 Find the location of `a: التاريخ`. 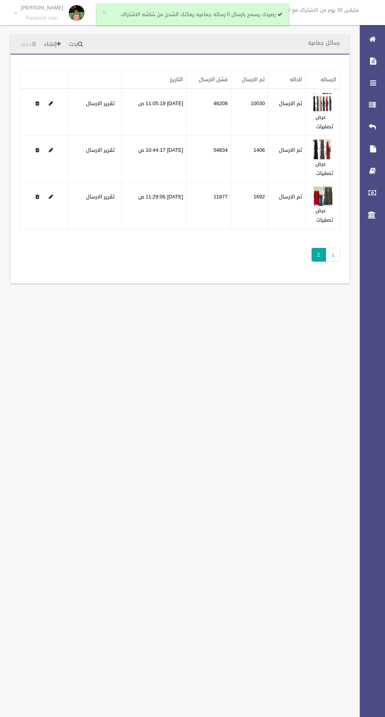

a: التاريخ is located at coordinates (176, 79).